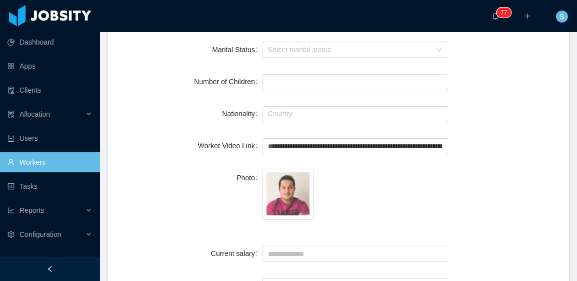  I want to click on i: icon: line-chart, so click(11, 210).